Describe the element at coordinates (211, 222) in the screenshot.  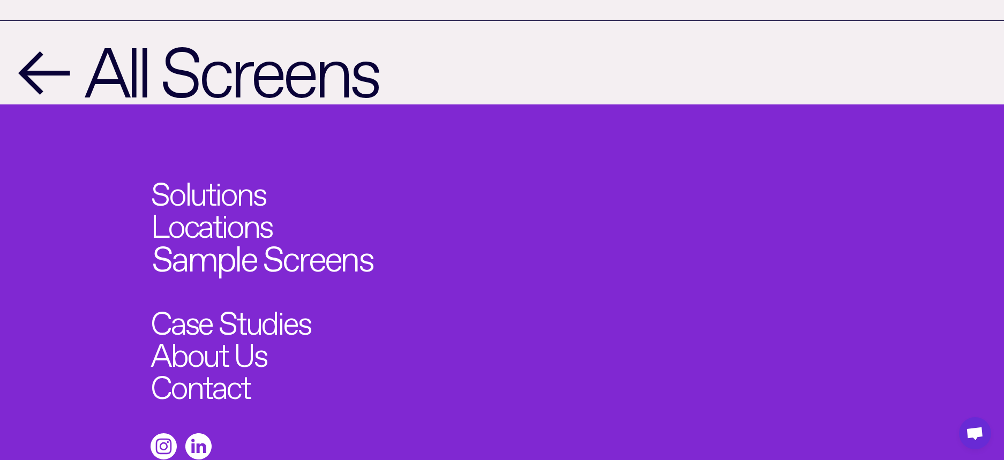
I see `a: Locations` at that location.